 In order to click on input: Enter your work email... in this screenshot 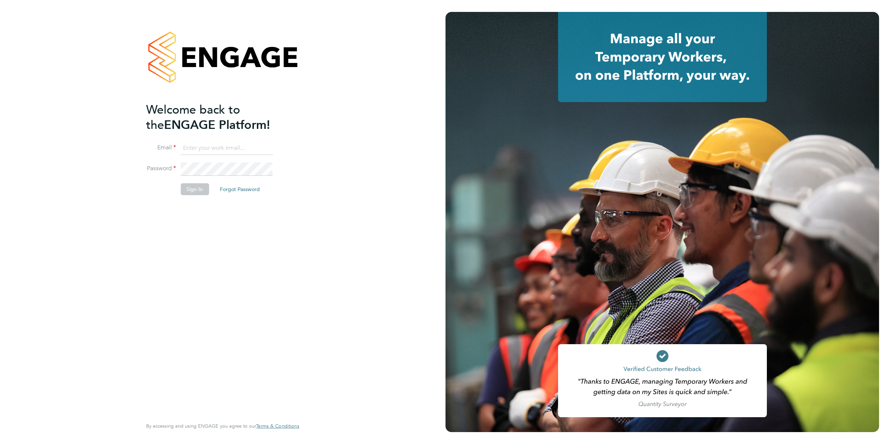, I will do `click(226, 148)`.